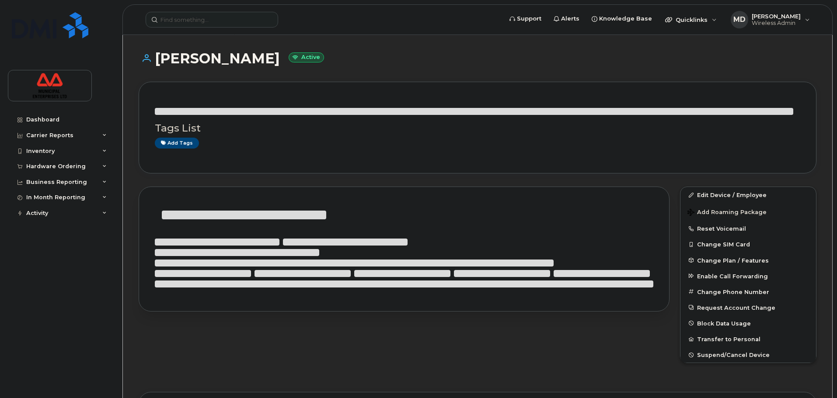 The height and width of the screenshot is (398, 837). What do you see at coordinates (748, 355) in the screenshot?
I see `button: Suspend/Cancel Device` at bounding box center [748, 355].